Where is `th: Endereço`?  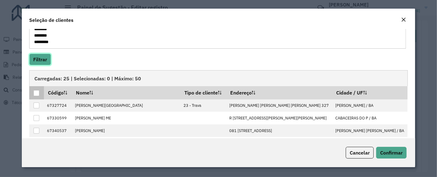 th: Endereço is located at coordinates (279, 92).